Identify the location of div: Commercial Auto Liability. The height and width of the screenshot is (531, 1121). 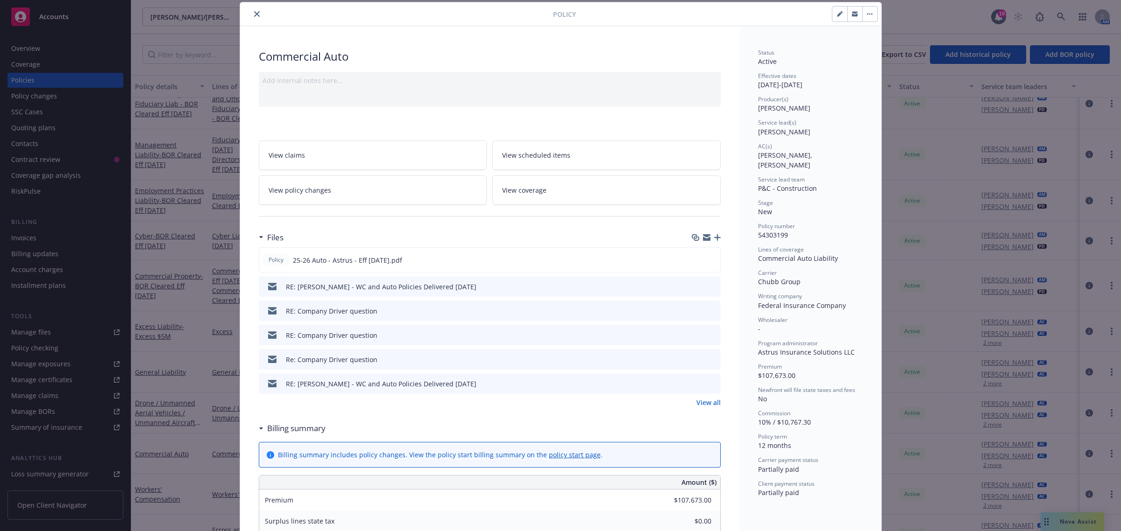
(810, 258).